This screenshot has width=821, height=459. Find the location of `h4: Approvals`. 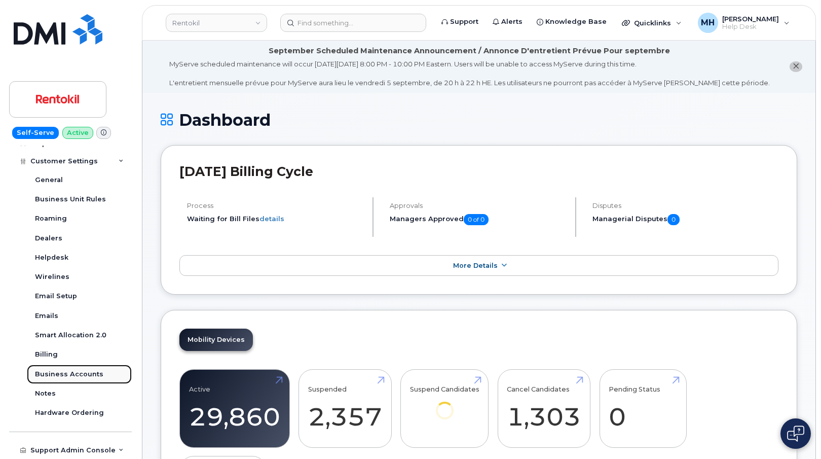

h4: Approvals is located at coordinates (478, 205).